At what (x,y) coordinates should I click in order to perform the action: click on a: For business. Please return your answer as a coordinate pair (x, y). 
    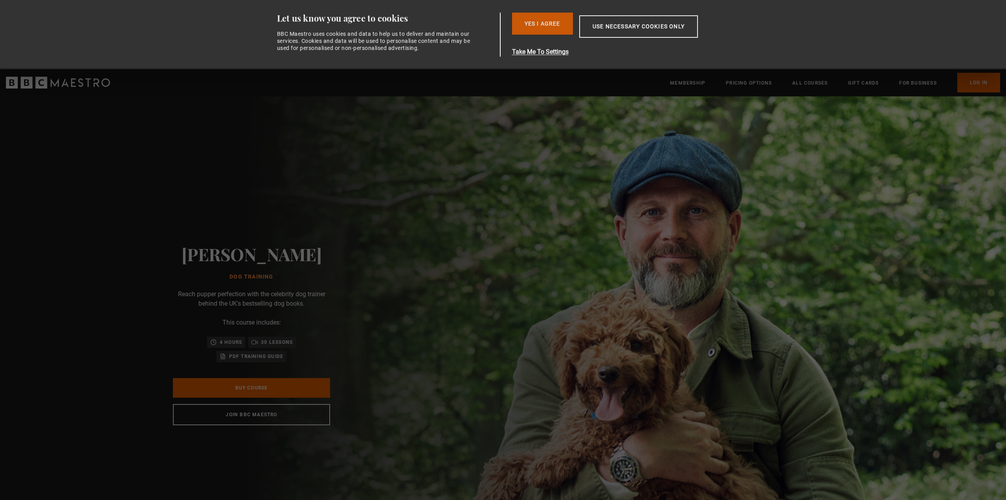
    Looking at the image, I should click on (918, 83).